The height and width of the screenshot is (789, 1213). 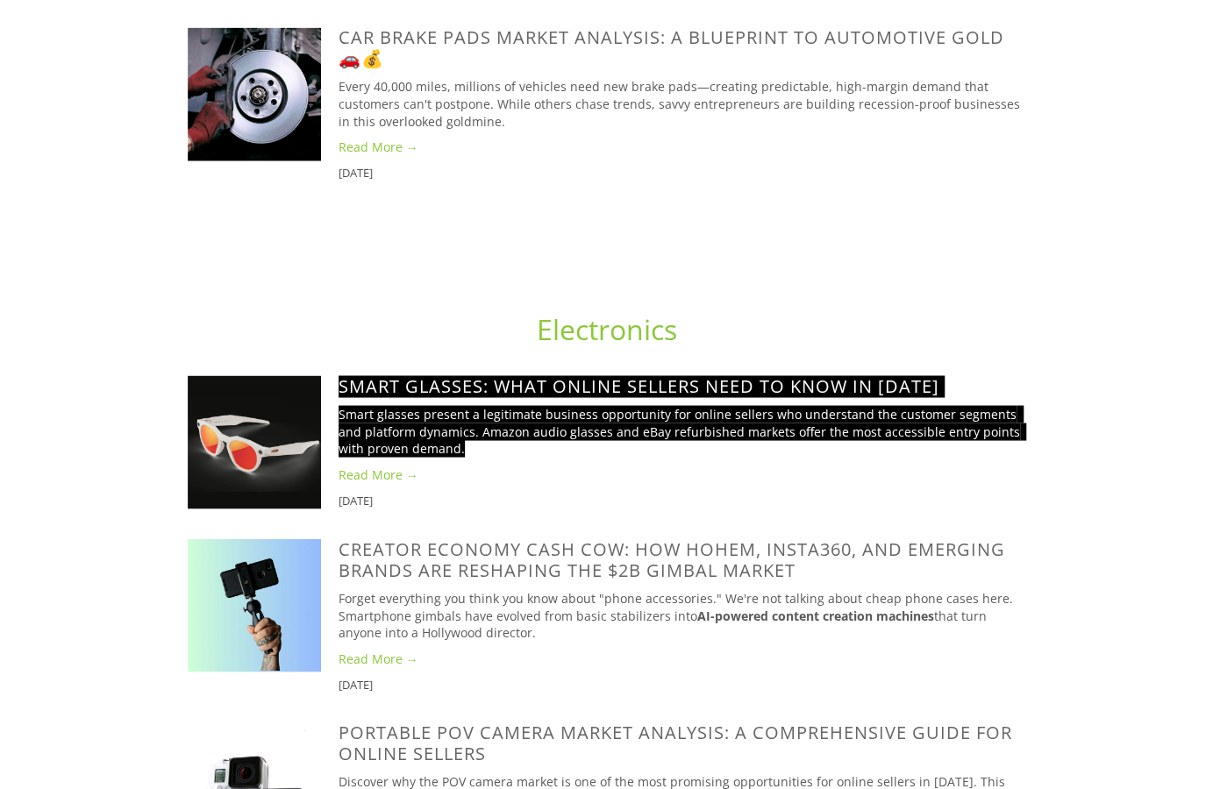 I want to click on p: Smart glasses present a legitimate business opportunity for online sellers who understand the cus..., so click(x=682, y=431).